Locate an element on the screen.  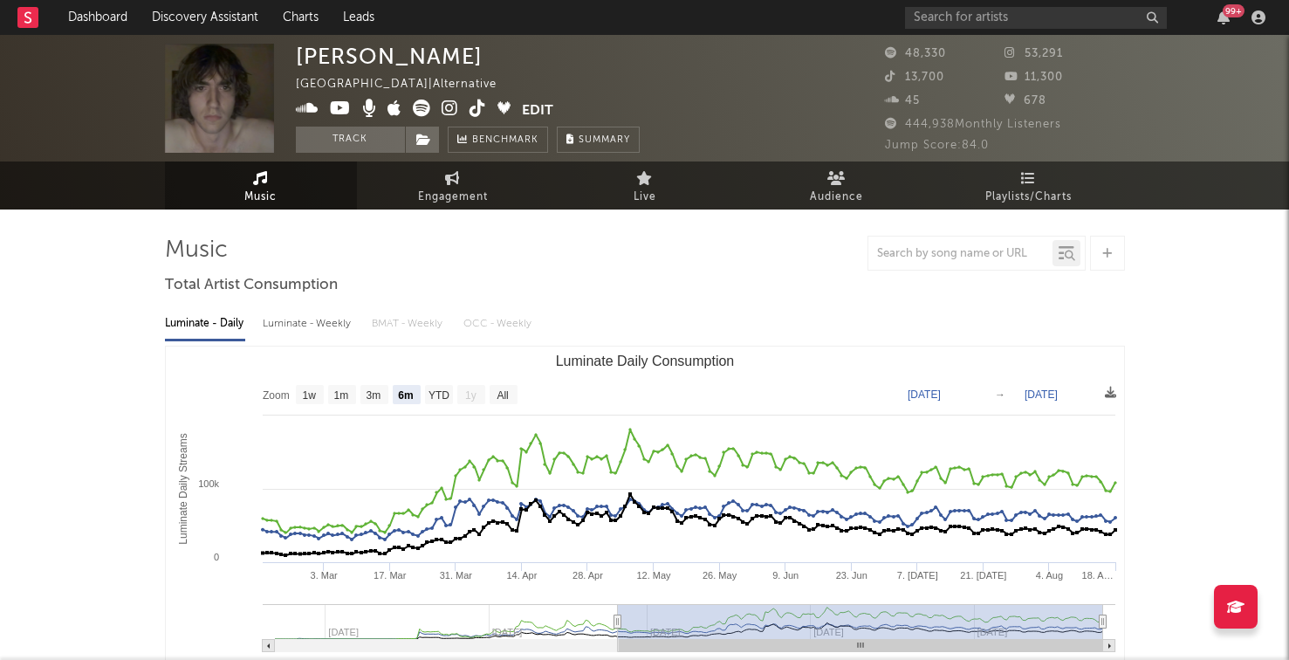
text: 6m is located at coordinates (405, 395).